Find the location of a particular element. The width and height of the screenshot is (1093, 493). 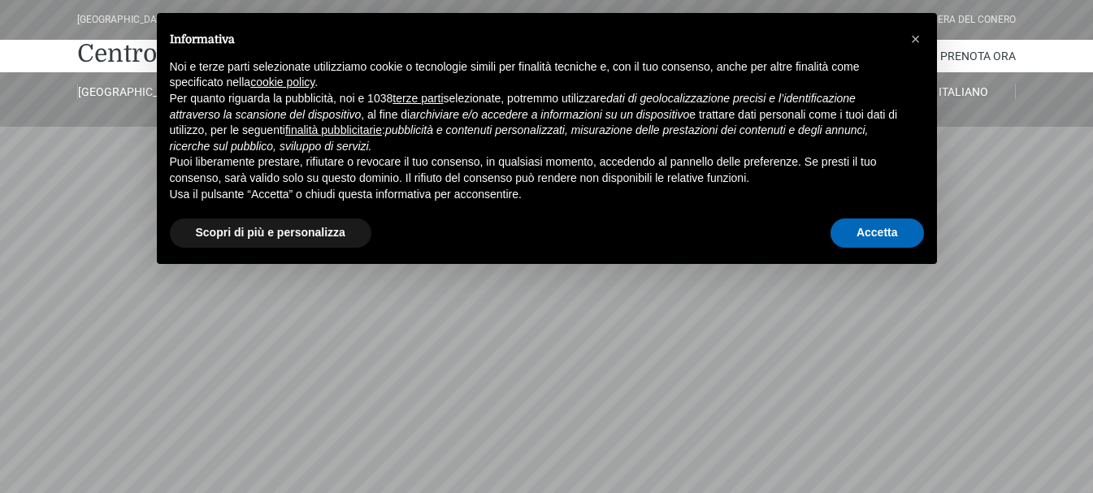

button: Chiudi questa informativa is located at coordinates (915, 39).